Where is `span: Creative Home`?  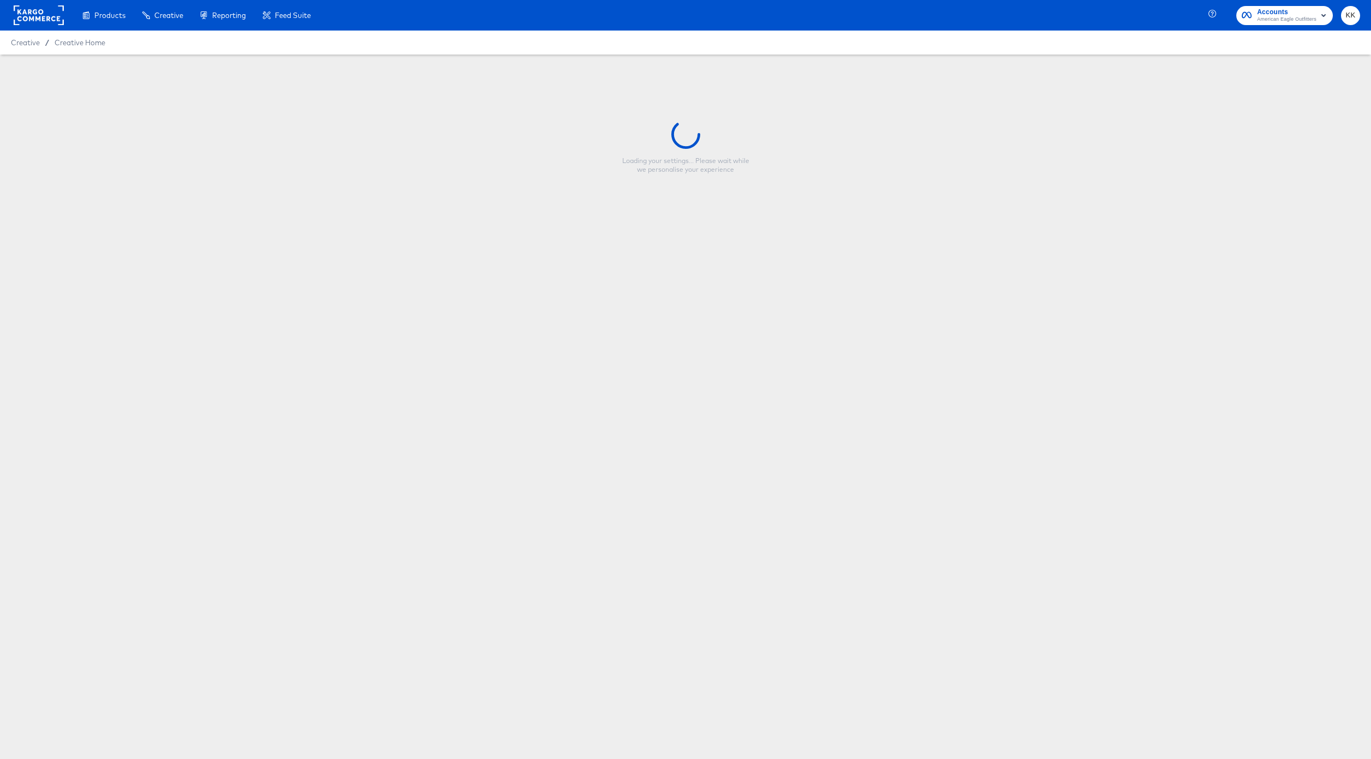
span: Creative Home is located at coordinates (80, 43).